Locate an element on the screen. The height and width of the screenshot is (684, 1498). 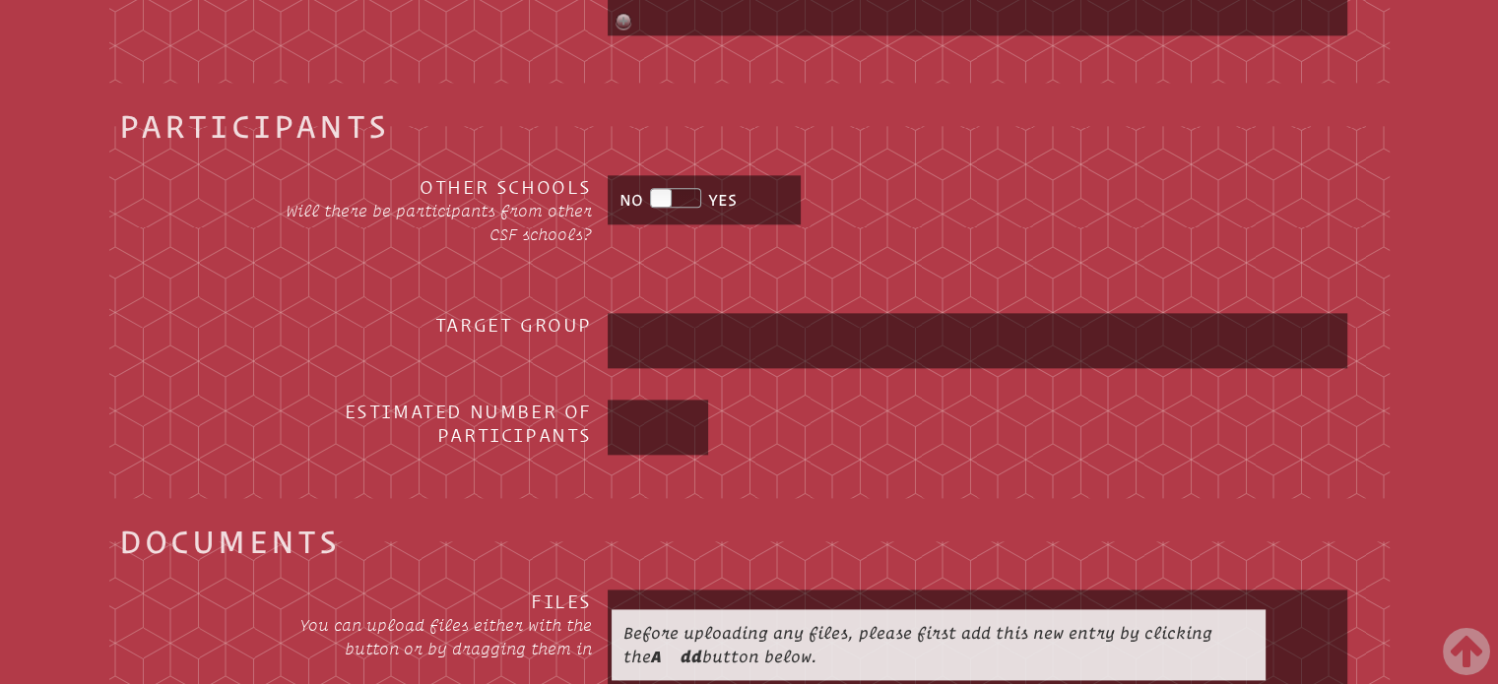
legend: Documents is located at coordinates (229, 542).